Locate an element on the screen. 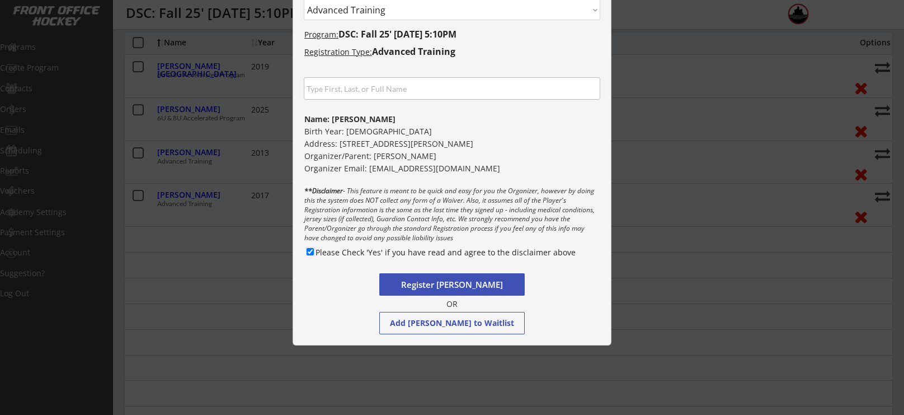 Image resolution: width=904 pixels, height=415 pixels. div: - This feature is meant to be quick and easy for you the Organizer, however by doing this the sys... is located at coordinates (452, 215).